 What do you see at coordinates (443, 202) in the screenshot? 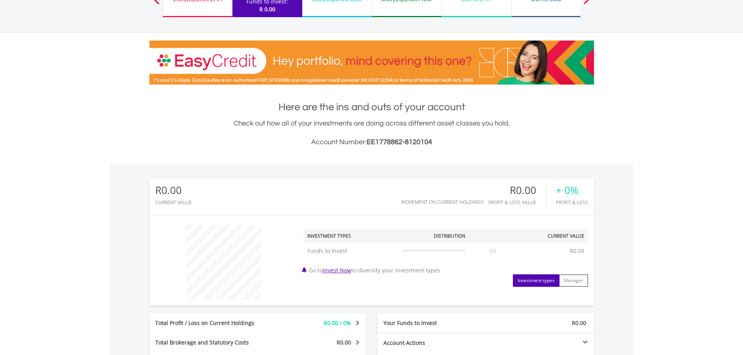
I see `div: Movement on Current Holdings:` at bounding box center [443, 202].